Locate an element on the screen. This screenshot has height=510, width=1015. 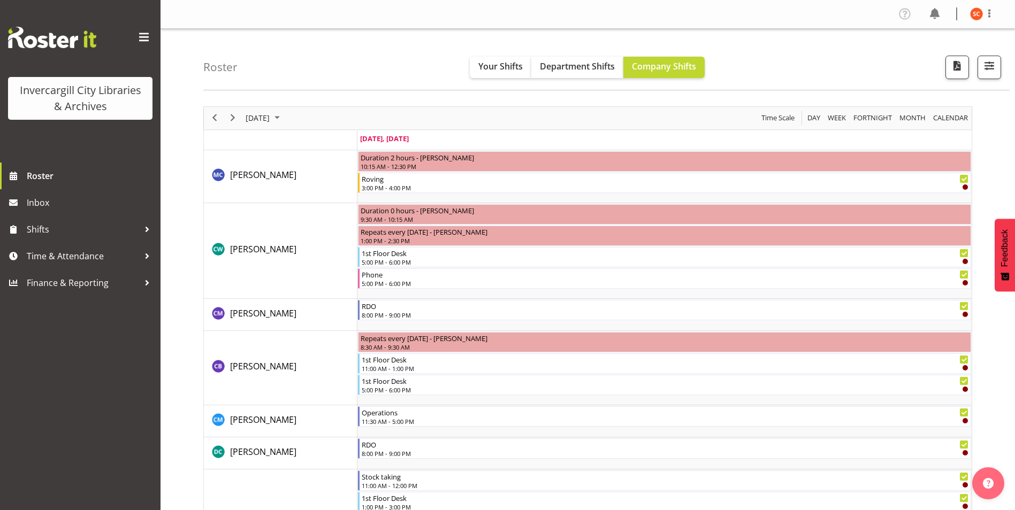
button: Your Shifts is located at coordinates (500, 67).